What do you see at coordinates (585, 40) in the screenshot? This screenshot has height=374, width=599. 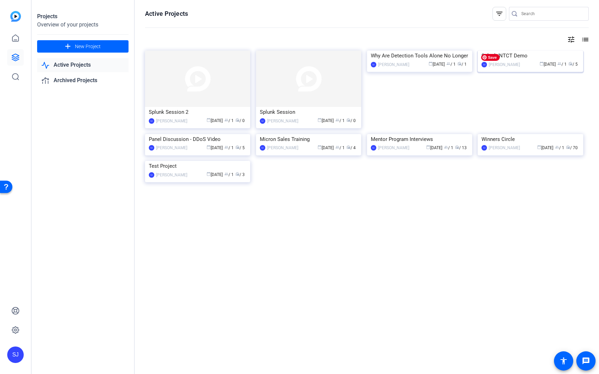 I see `mat-icon: list` at bounding box center [585, 40].